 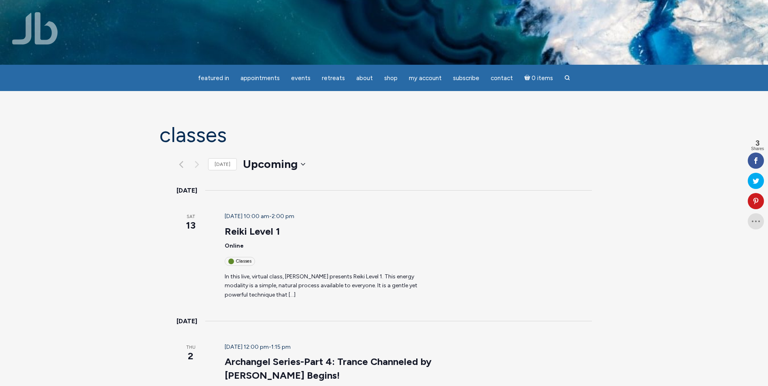 I want to click on span: Shop, so click(x=391, y=78).